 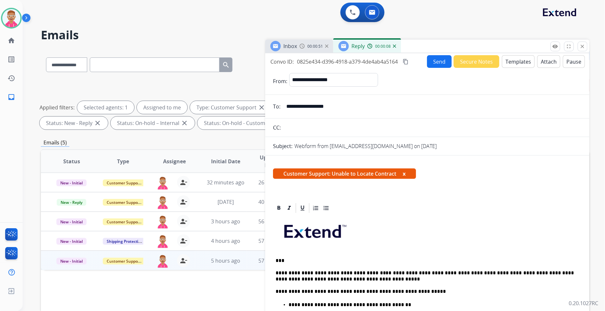 What do you see at coordinates (277, 202) in the screenshot?
I see `span: 40 minutes ago` at bounding box center [277, 202].